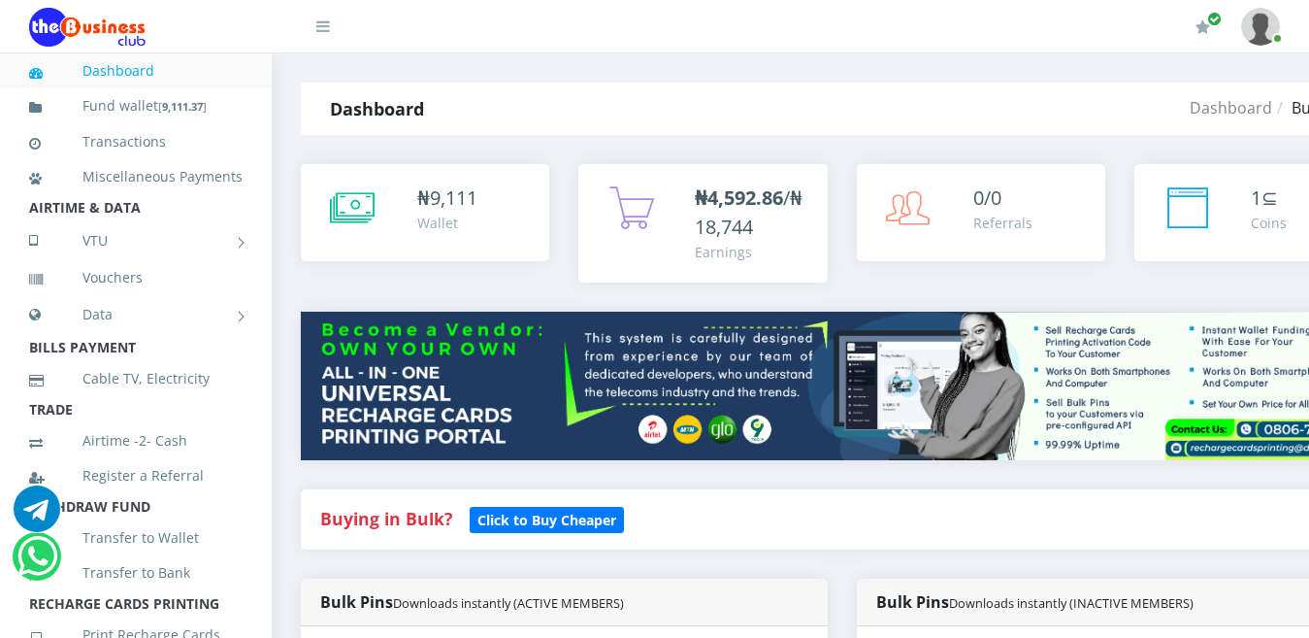  I want to click on a: Cable TV, Electricity, so click(136, 378).